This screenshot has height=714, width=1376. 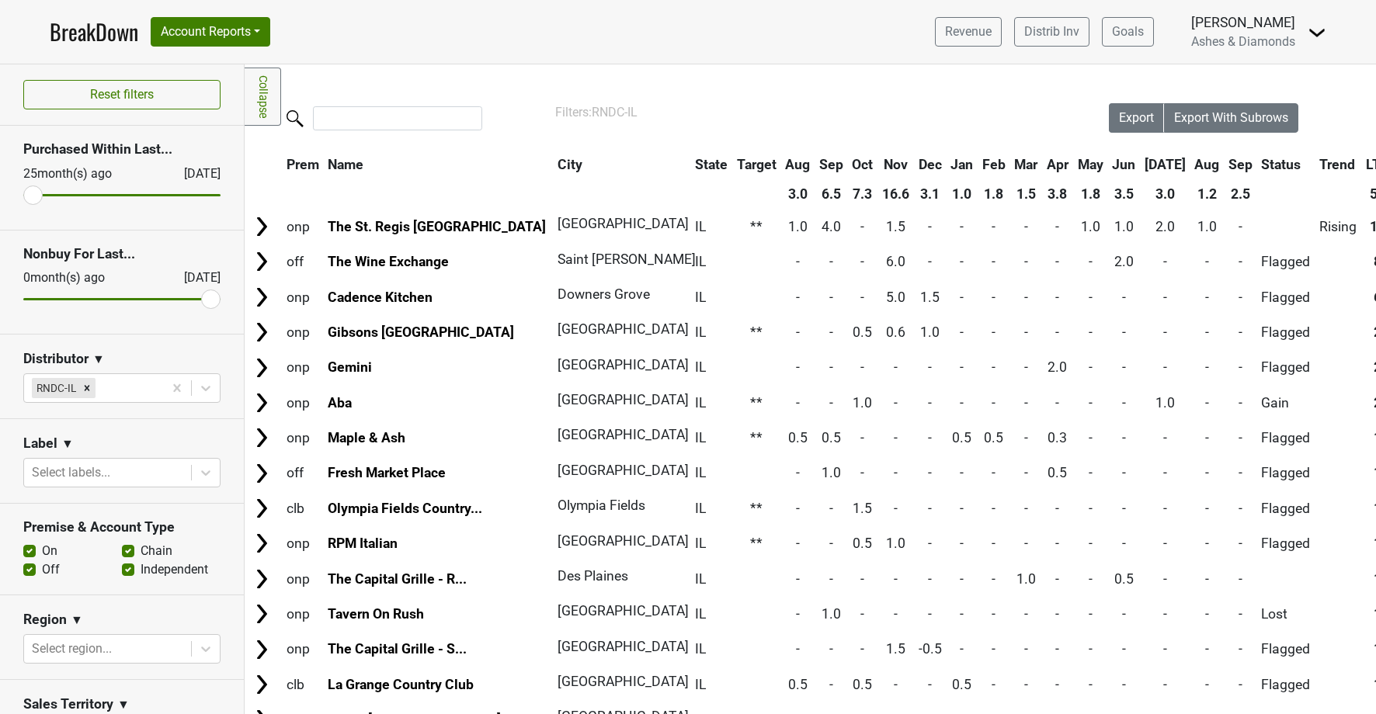 I want to click on a: Maple & Ash, so click(x=366, y=438).